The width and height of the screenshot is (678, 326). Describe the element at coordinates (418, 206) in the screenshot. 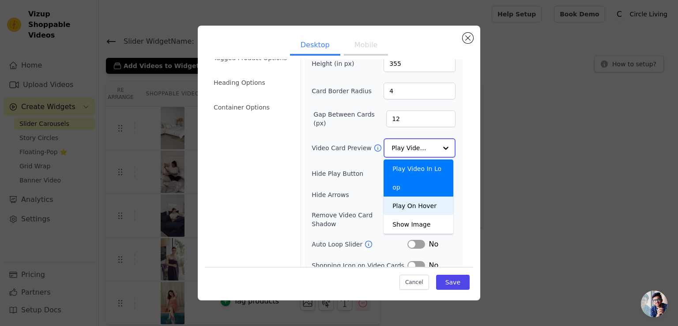

I see `div: Play On Hover` at that location.